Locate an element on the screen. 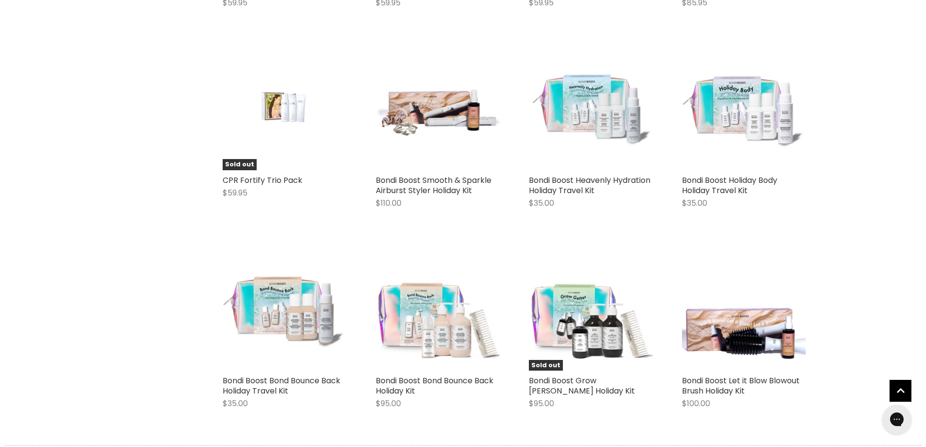 Image resolution: width=926 pixels, height=447 pixels. img: CPR Fortify Trio Pack is located at coordinates (284, 108).